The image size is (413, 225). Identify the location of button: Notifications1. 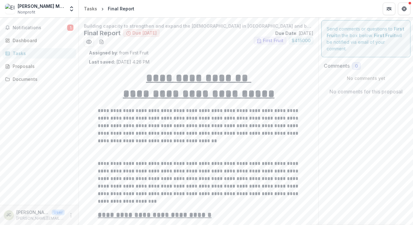
(39, 28).